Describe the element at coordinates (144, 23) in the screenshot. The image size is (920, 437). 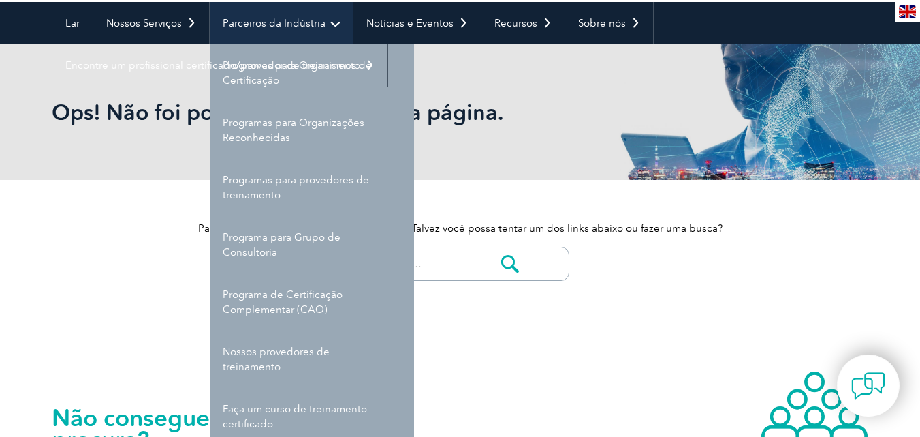
I see `font: Nossos Serviços` at that location.